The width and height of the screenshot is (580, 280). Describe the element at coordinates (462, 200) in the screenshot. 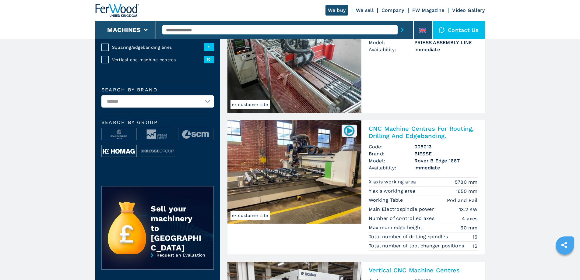

I see `em: Pod and Rail` at that location.